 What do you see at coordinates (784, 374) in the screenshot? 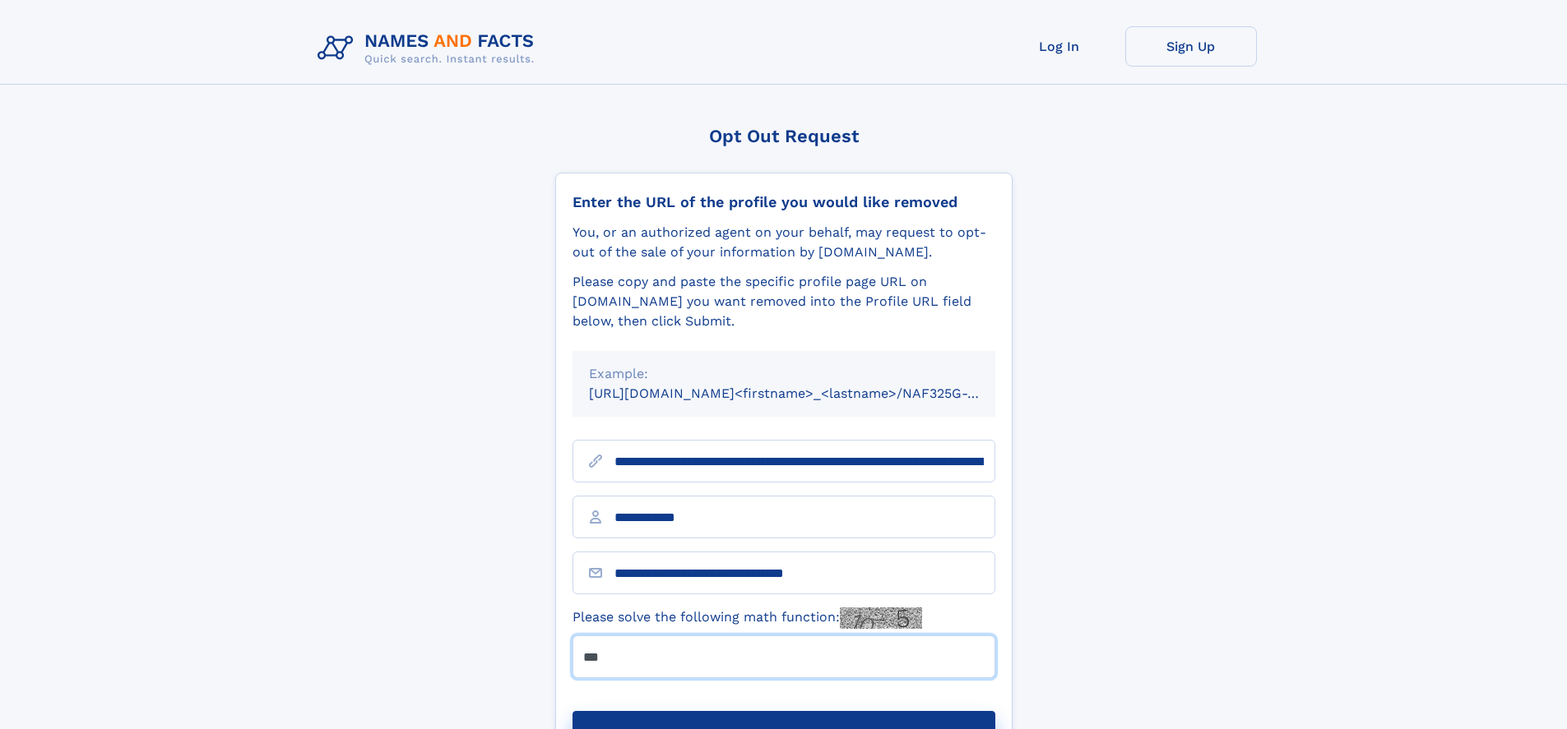
I see `div: Example:` at bounding box center [784, 374].